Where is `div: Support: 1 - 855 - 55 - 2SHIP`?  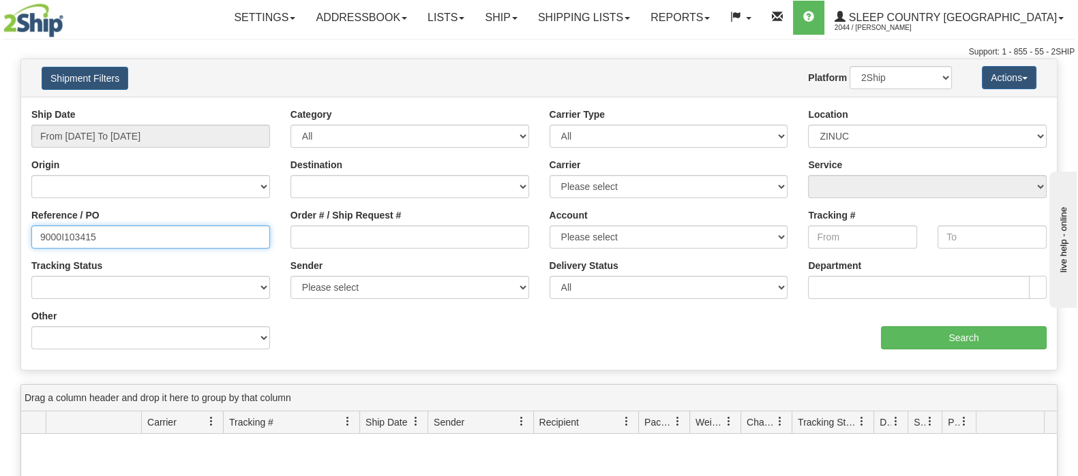
div: Support: 1 - 855 - 55 - 2SHIP is located at coordinates (538, 52).